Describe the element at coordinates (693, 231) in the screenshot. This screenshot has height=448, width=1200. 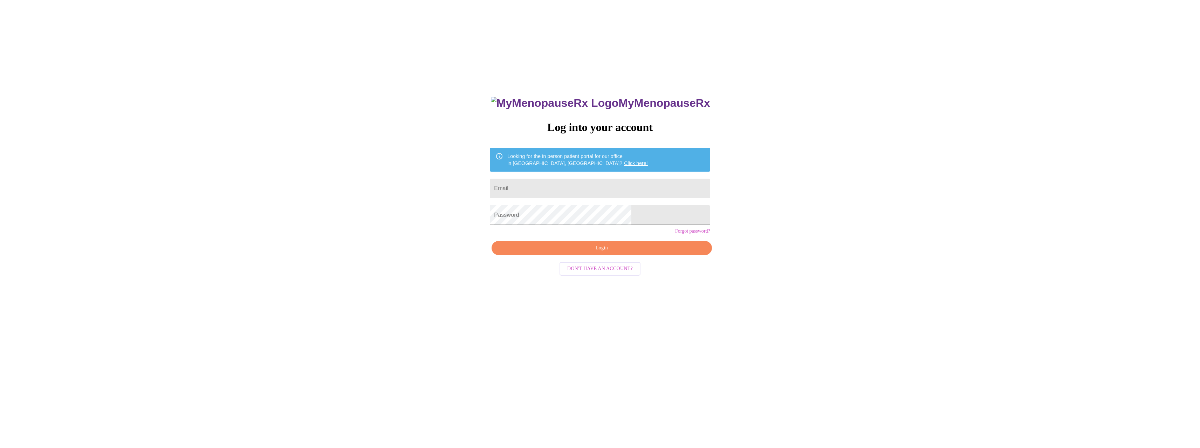
I see `a: Forgot password?` at that location.